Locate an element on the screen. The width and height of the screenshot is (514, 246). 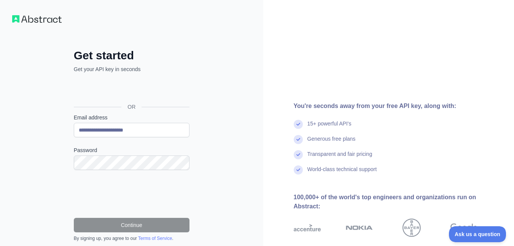
h2: Get started is located at coordinates (132, 55).